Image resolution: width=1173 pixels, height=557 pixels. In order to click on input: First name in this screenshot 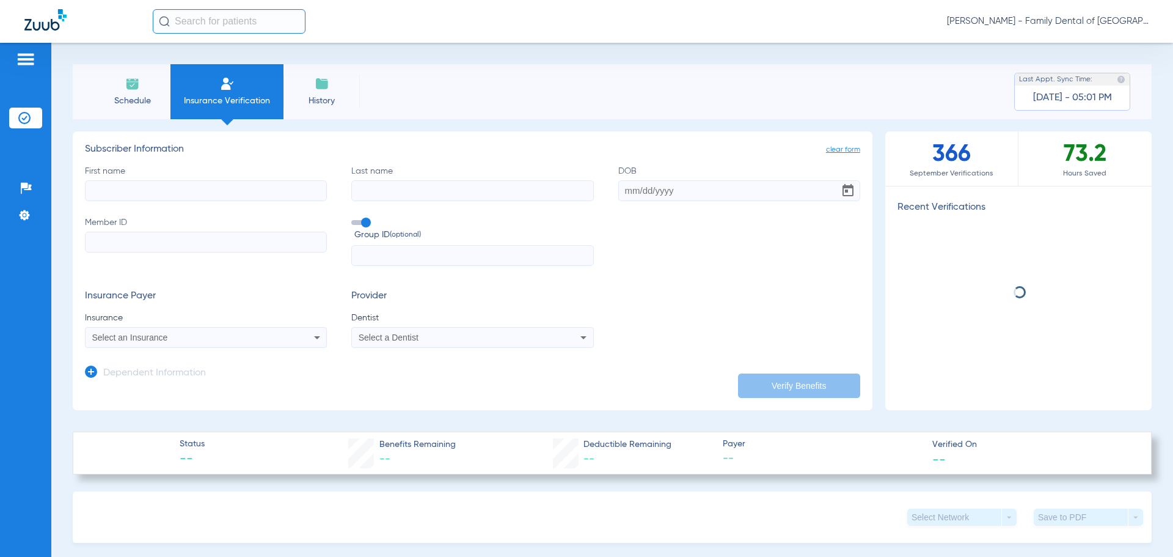, I will do `click(206, 191)`.